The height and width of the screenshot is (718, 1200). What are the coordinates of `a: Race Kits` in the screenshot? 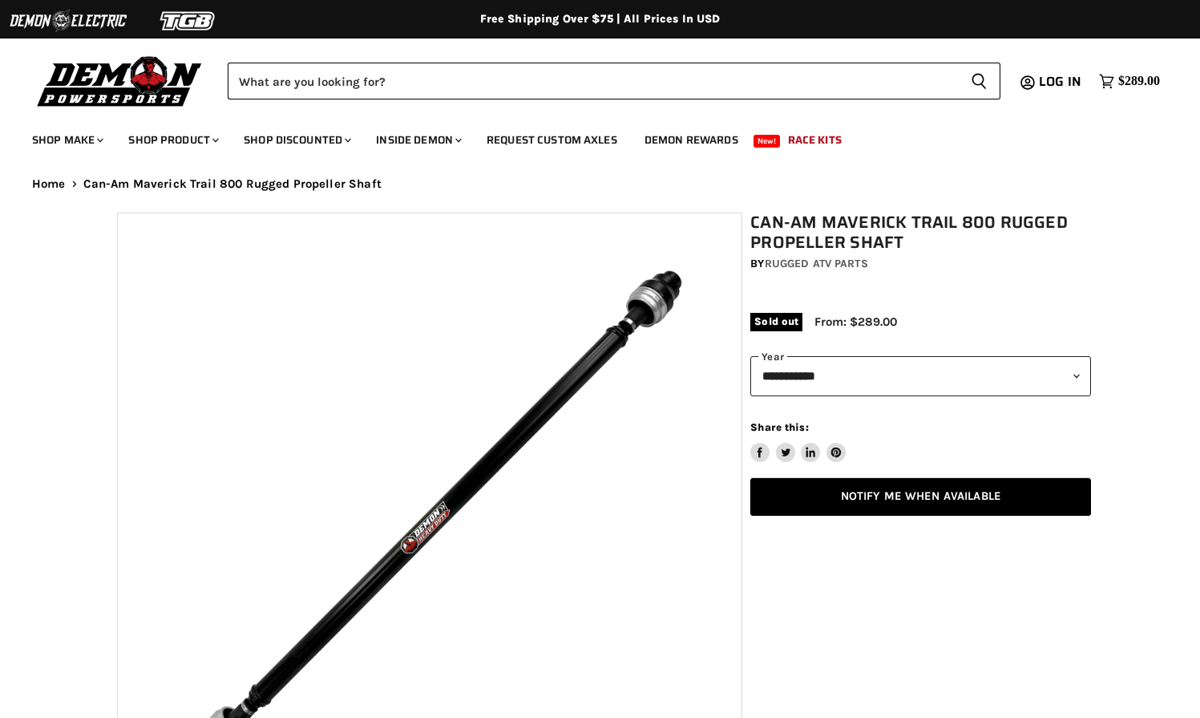 It's located at (815, 140).